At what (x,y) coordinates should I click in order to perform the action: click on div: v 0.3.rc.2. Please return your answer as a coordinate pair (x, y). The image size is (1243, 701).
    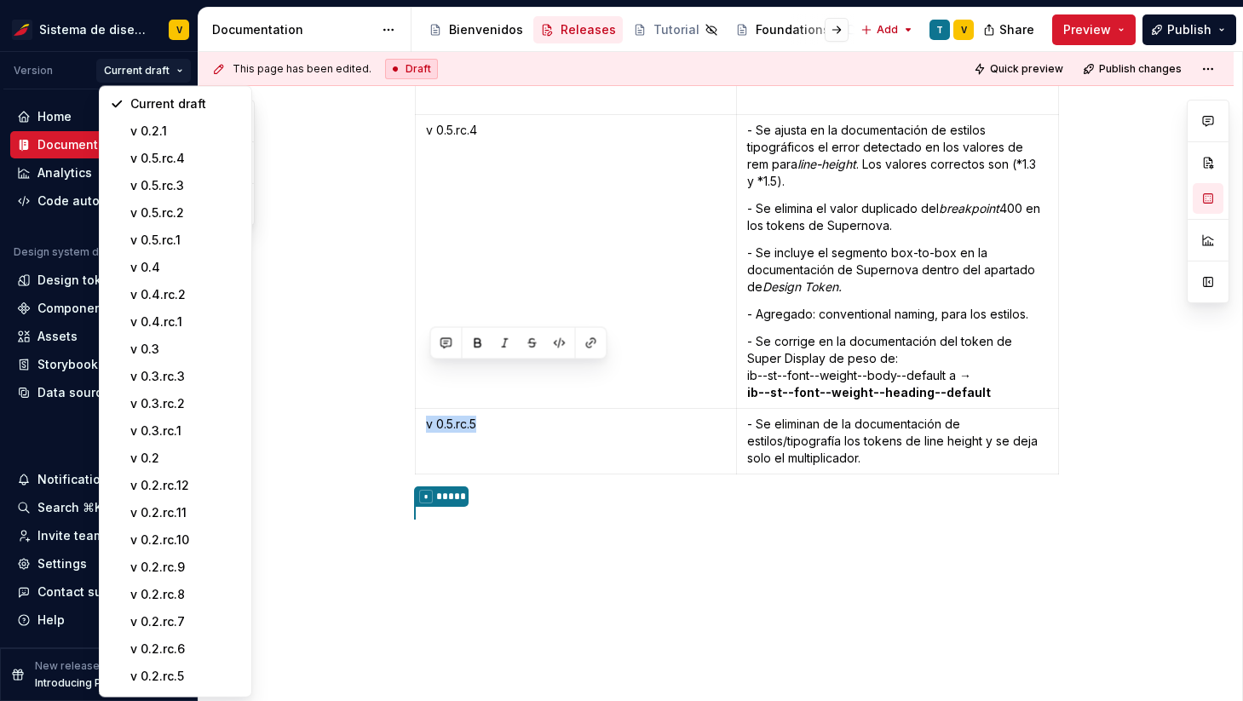
    Looking at the image, I should click on (186, 404).